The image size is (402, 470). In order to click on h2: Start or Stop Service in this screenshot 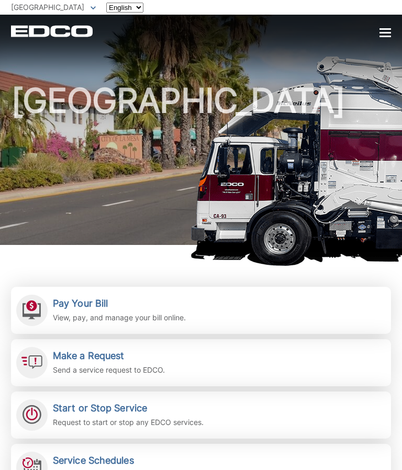, I will do `click(128, 408)`.